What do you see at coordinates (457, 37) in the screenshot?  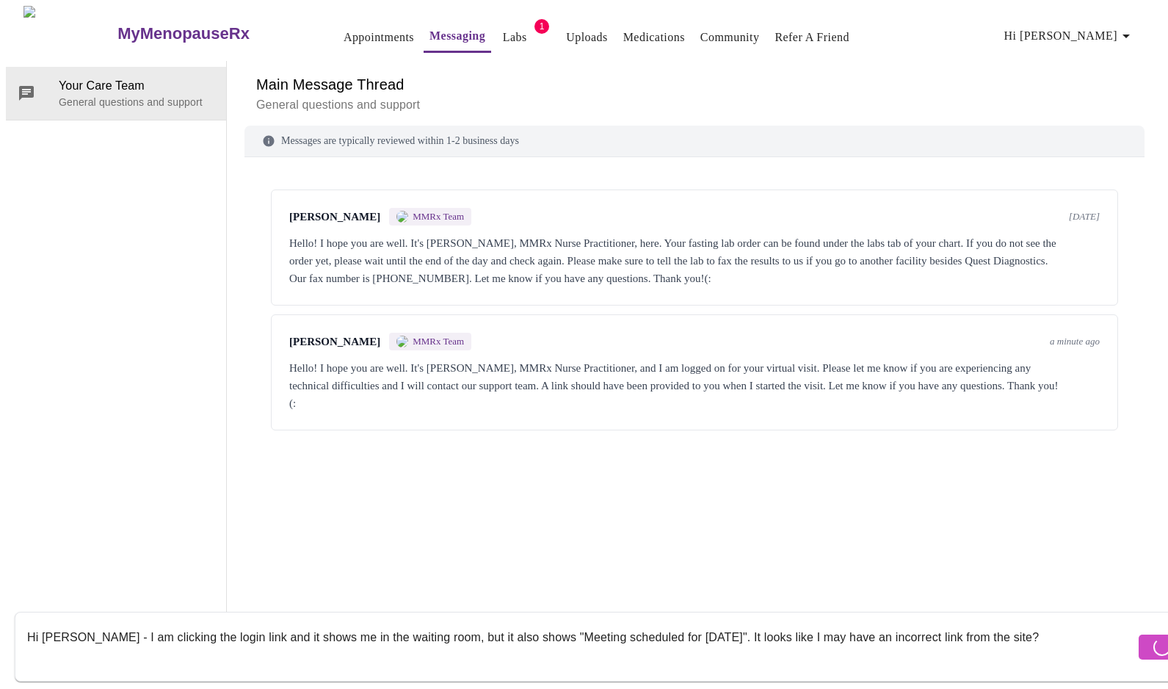 I see `button: Messaging` at bounding box center [457, 37].